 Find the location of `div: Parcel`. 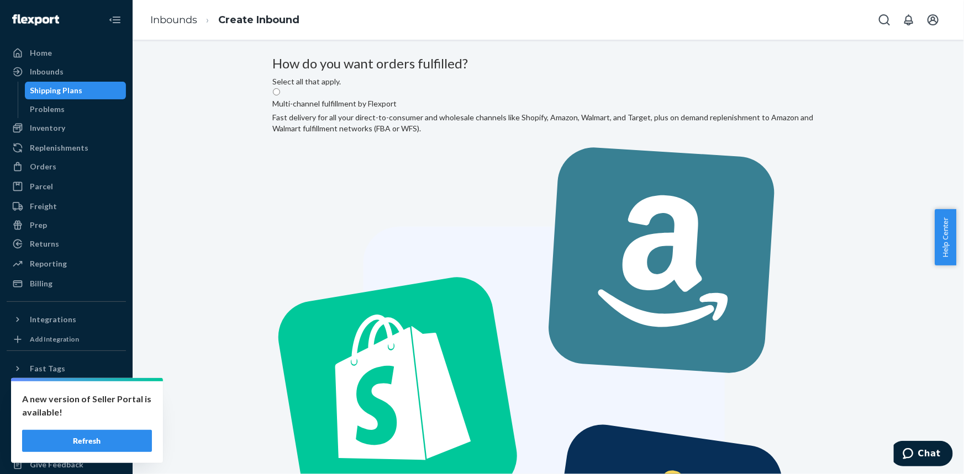

div: Parcel is located at coordinates (41, 187).